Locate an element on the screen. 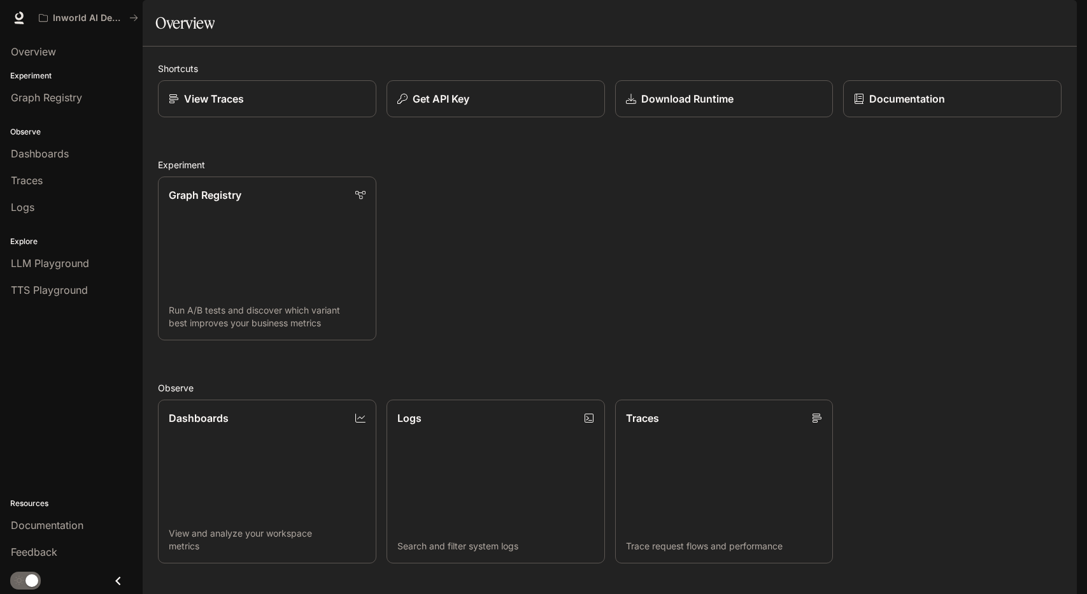 The height and width of the screenshot is (594, 1087). p: Trace request flows and performance is located at coordinates (724, 546).